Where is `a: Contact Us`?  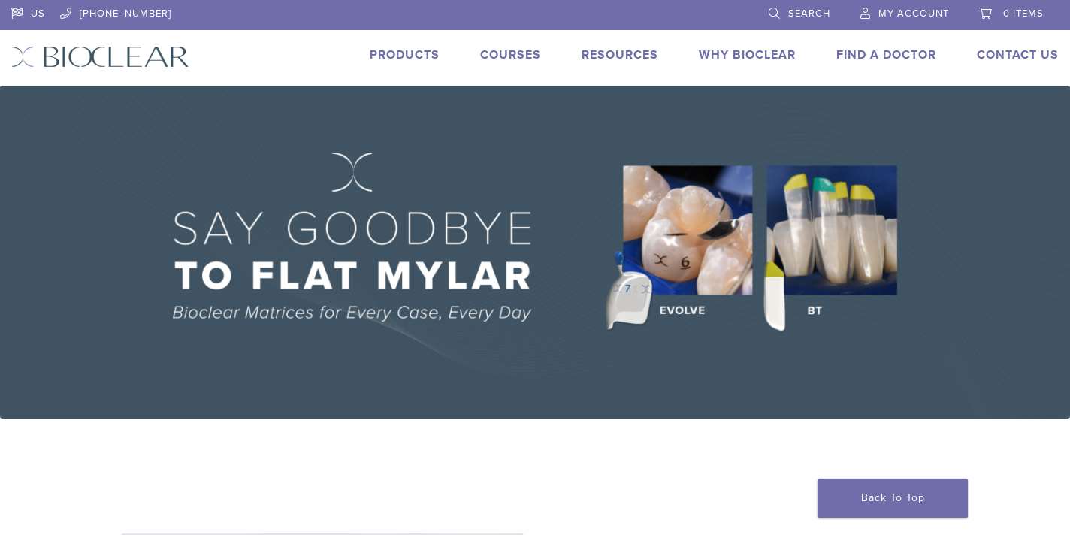 a: Contact Us is located at coordinates (1017, 55).